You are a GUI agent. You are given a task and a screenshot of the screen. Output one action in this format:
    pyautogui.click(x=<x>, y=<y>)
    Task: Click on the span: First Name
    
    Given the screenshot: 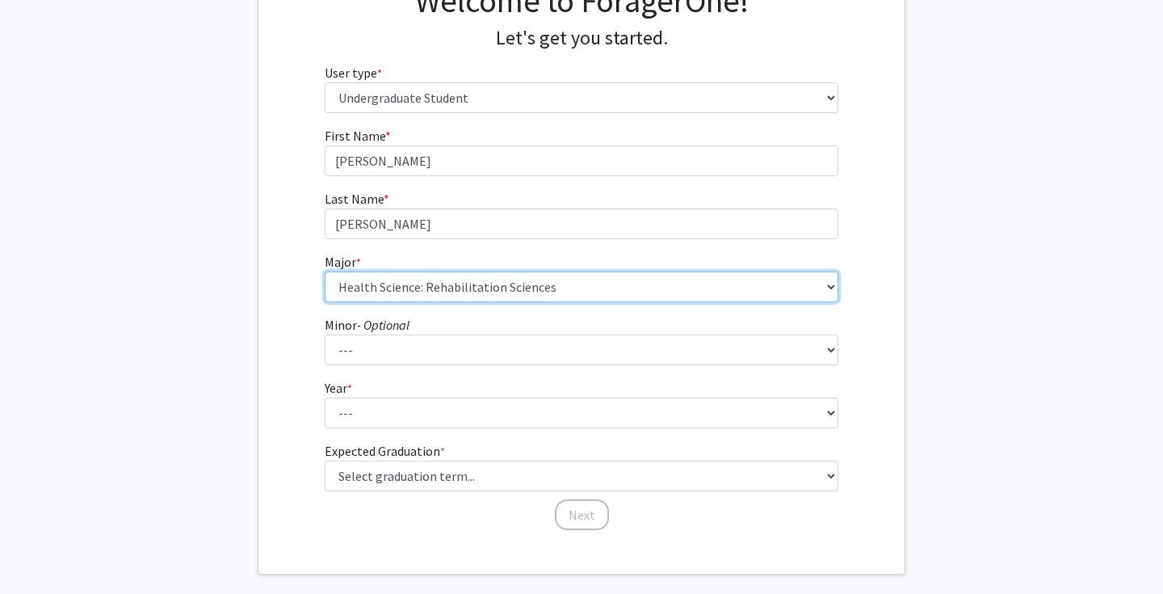 What is the action you would take?
    pyautogui.click(x=355, y=136)
    